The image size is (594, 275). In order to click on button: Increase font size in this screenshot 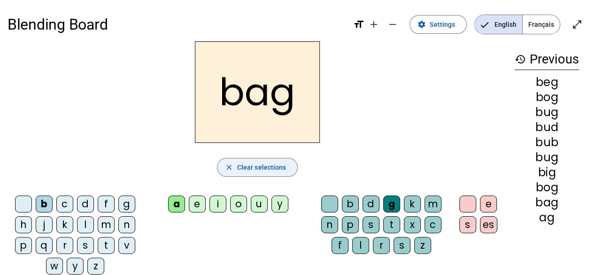, I will do `click(374, 24)`.